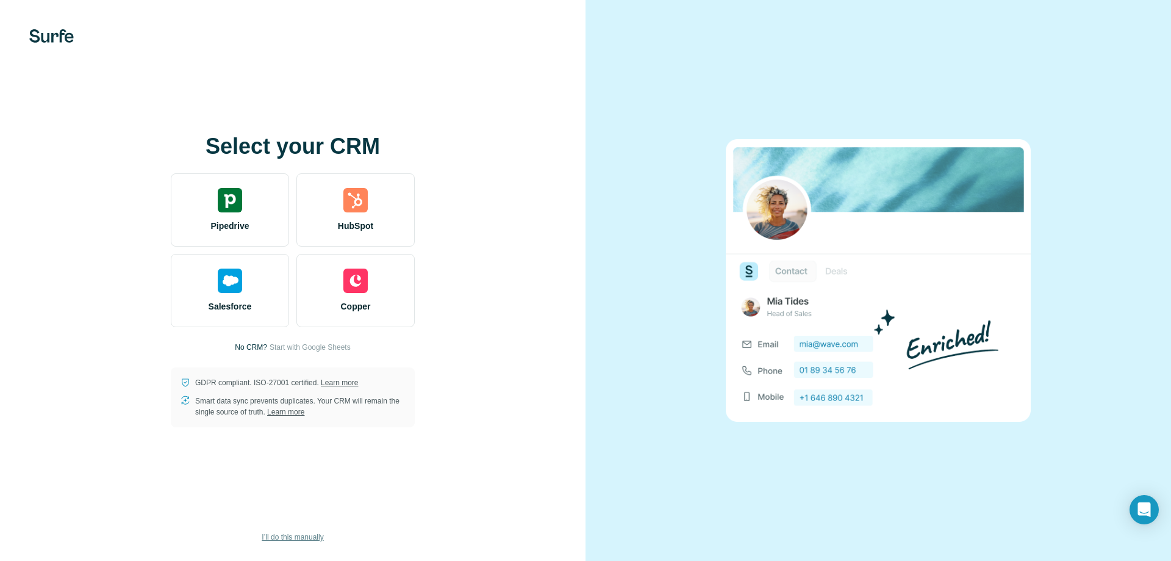 Image resolution: width=1171 pixels, height=561 pixels. What do you see at coordinates (356, 281) in the screenshot?
I see `img: copper's logo` at bounding box center [356, 281].